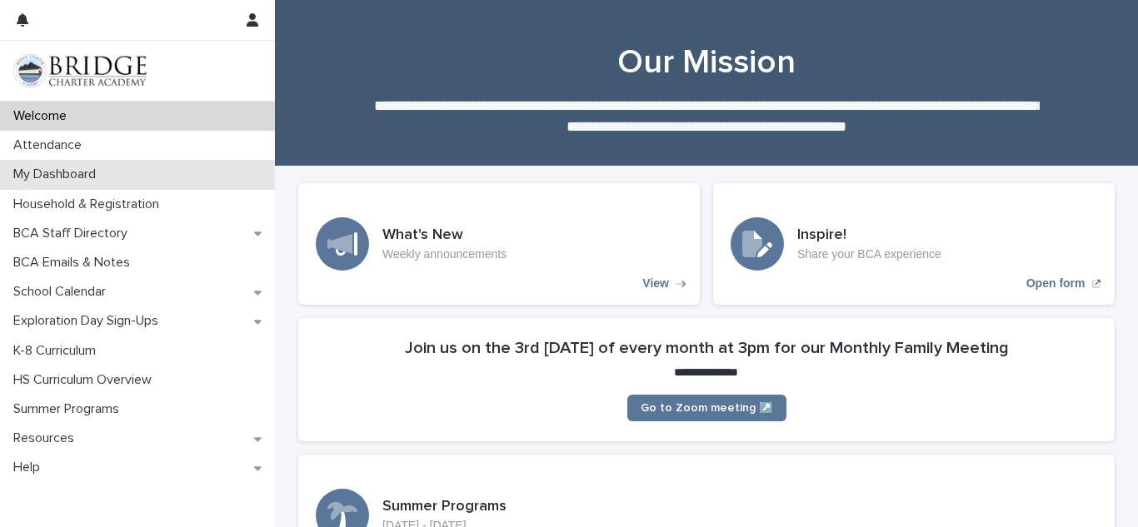  I want to click on p: Household & Registration, so click(89, 204).